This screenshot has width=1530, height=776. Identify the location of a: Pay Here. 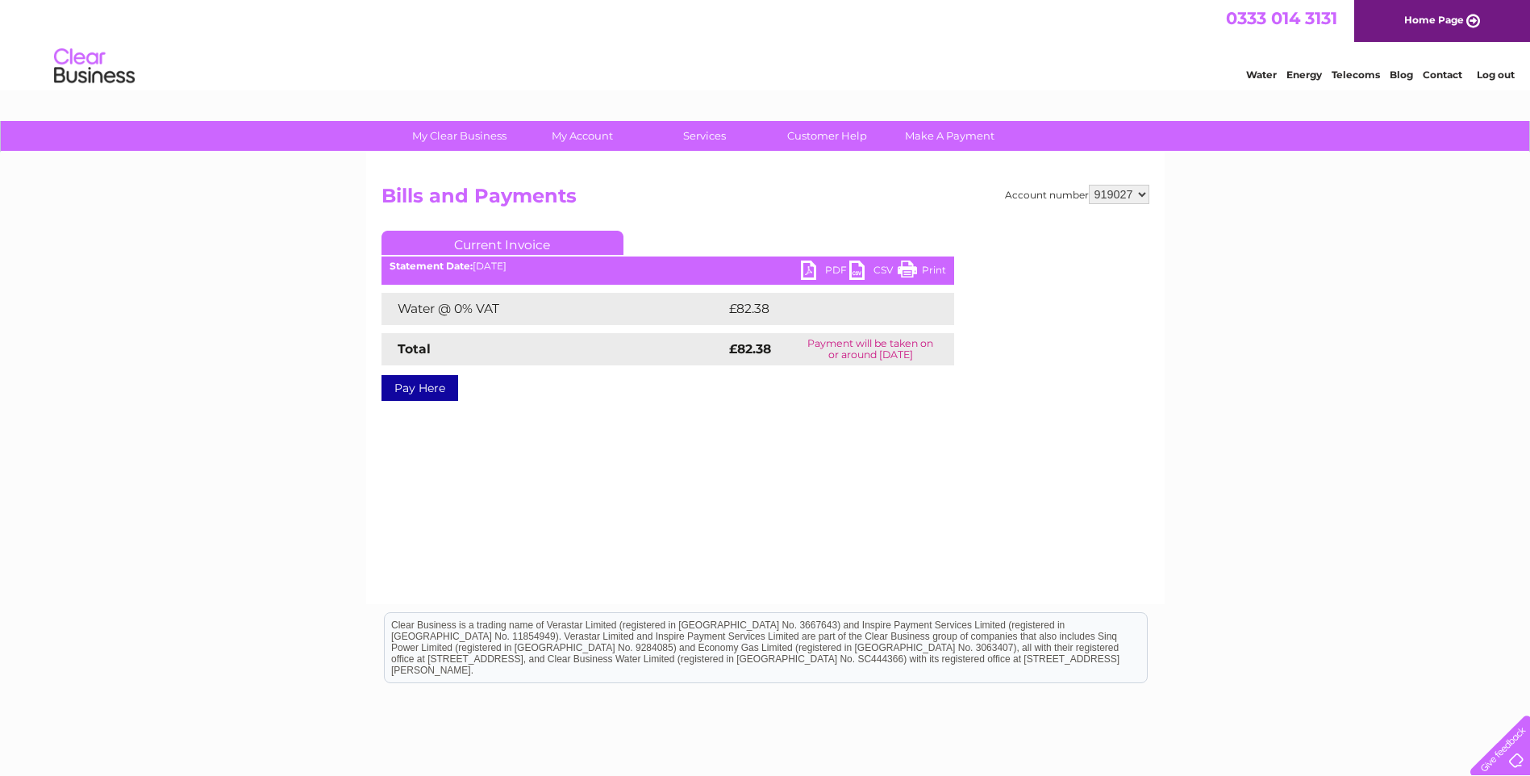
(420, 388).